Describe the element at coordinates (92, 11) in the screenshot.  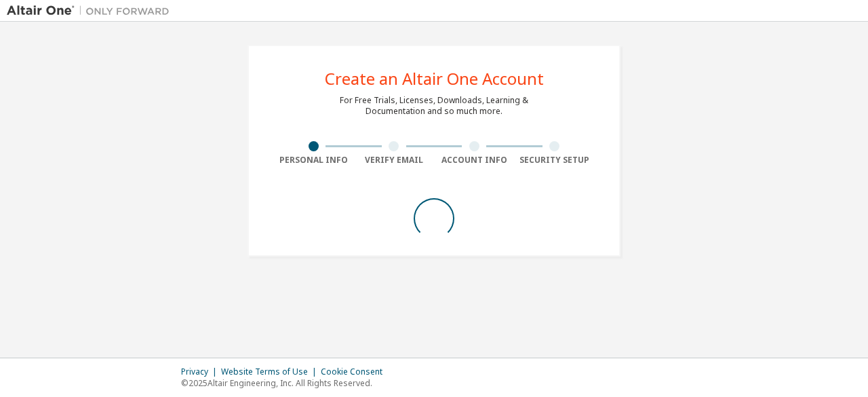
I see `img: Altair One` at that location.